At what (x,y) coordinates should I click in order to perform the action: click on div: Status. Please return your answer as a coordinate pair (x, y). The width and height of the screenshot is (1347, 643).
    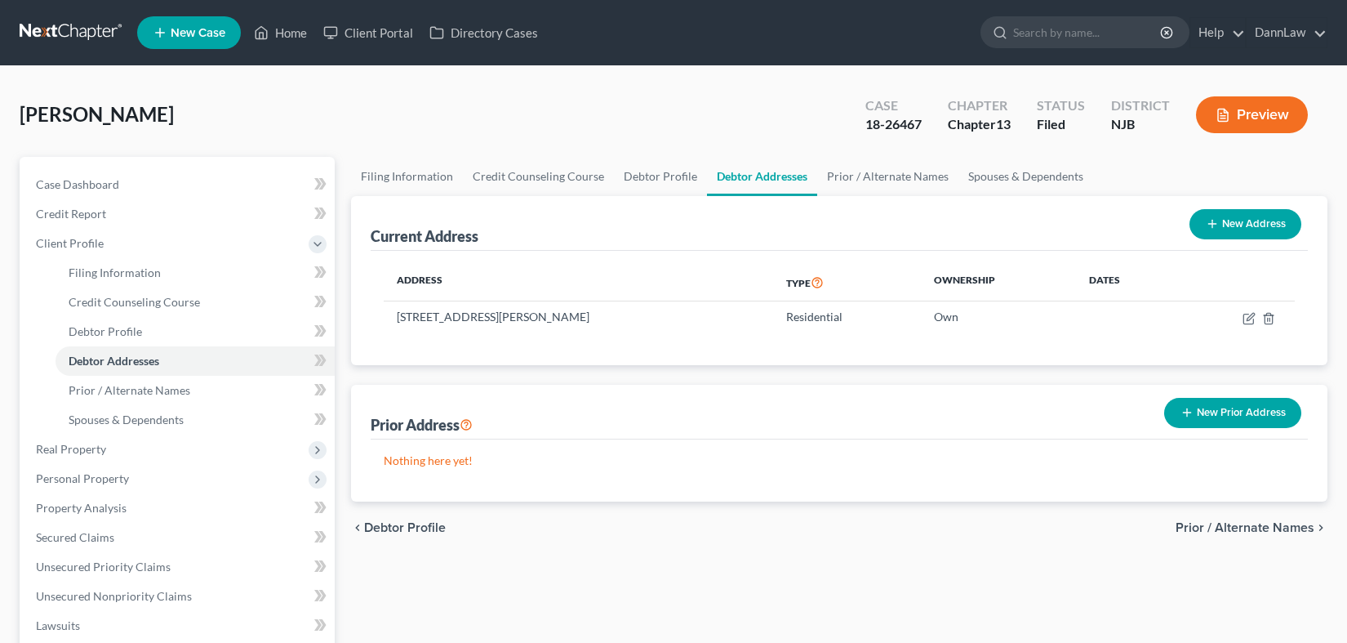
    Looking at the image, I should click on (1061, 105).